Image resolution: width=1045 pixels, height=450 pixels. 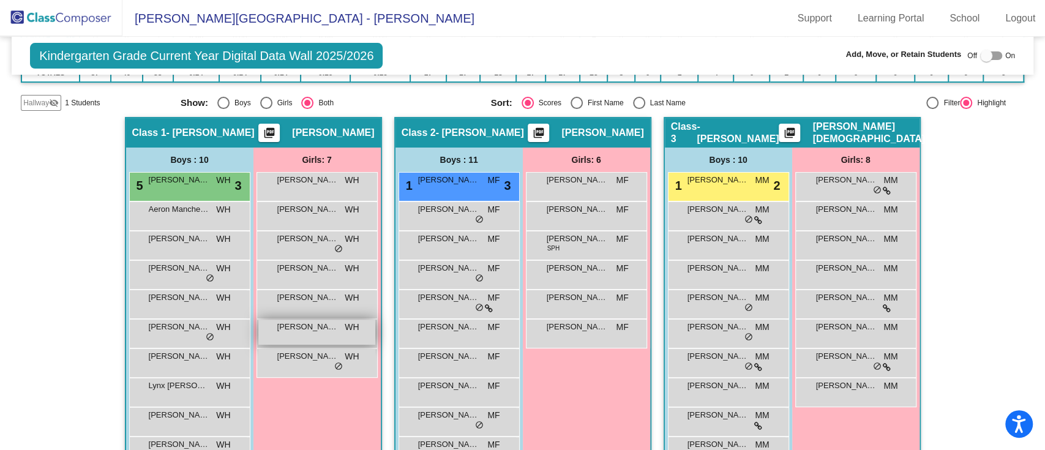 What do you see at coordinates (82, 103) in the screenshot?
I see `span: 1 Students` at bounding box center [82, 103].